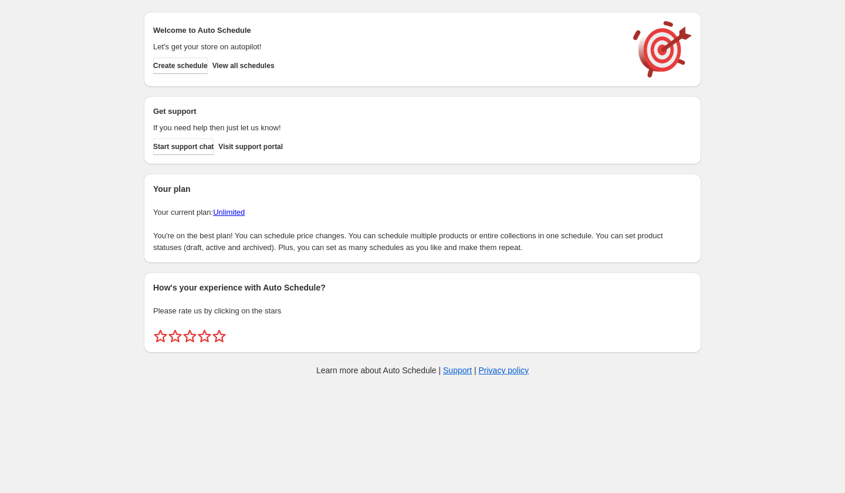  I want to click on span: Visit support portal, so click(251, 147).